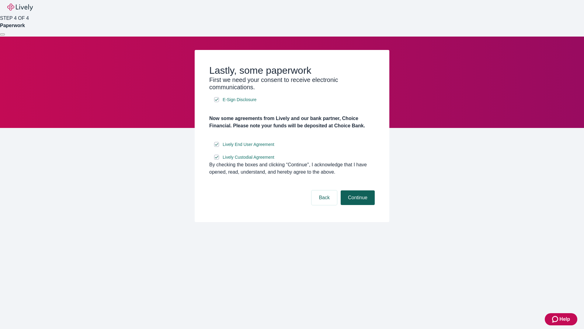 This screenshot has width=584, height=329. I want to click on button: Continue, so click(358, 197).